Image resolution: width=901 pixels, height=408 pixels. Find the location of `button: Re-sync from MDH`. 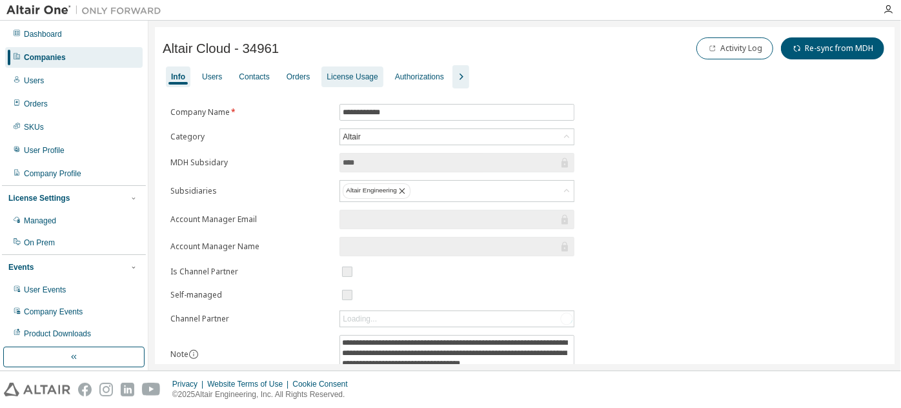

button: Re-sync from MDH is located at coordinates (833, 48).